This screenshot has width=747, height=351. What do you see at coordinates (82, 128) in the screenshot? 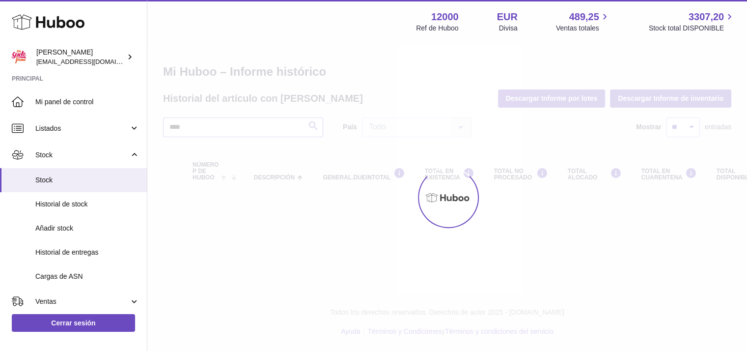
I see `span: Listados` at bounding box center [82, 128].